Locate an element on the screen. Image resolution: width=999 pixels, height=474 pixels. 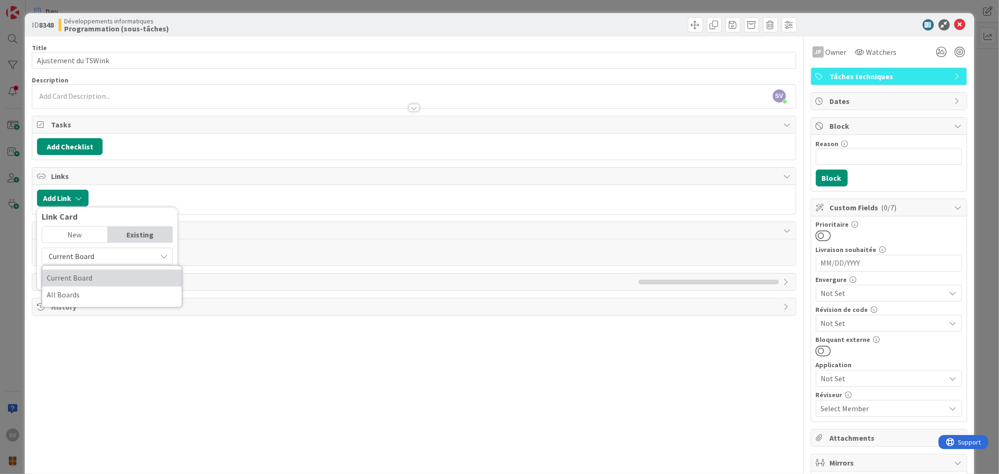
span: Dates is located at coordinates (890, 101).